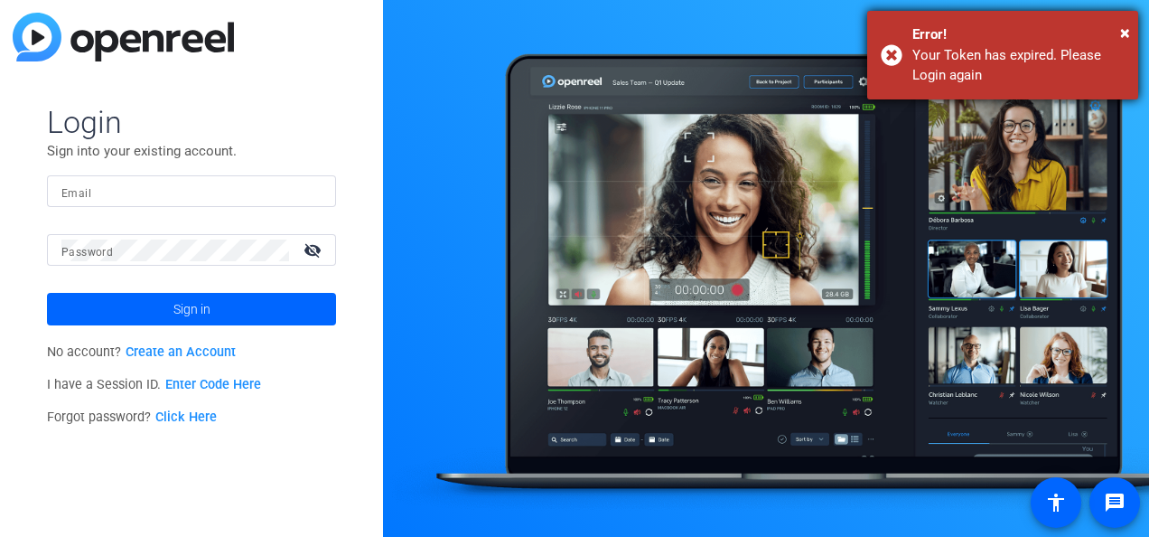 The image size is (1149, 537). Describe the element at coordinates (1125, 33) in the screenshot. I see `button: Close` at that location.